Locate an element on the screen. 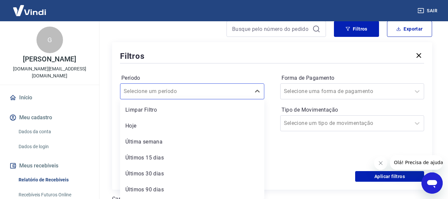 Image resolution: width=448 pixels, height=199 pixels. button: Sair is located at coordinates (428, 11).